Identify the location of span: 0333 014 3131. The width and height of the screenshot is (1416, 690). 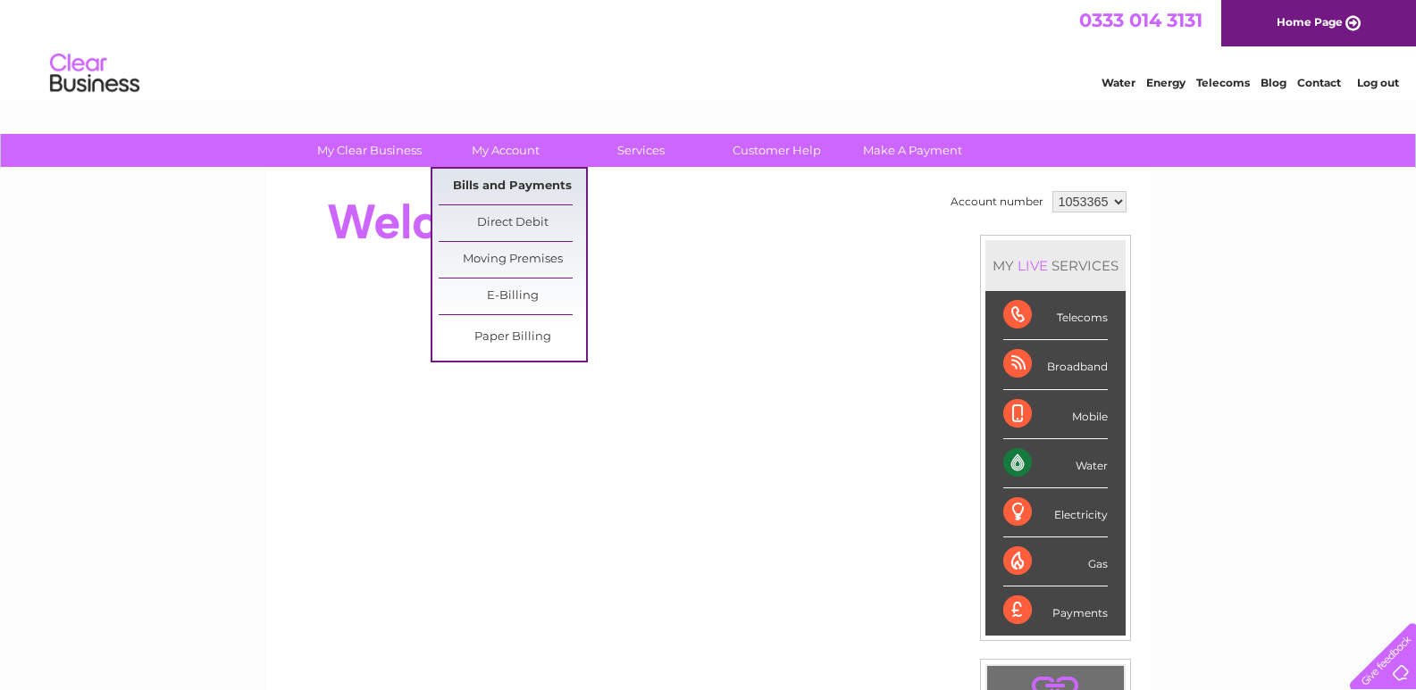
(1140, 20).